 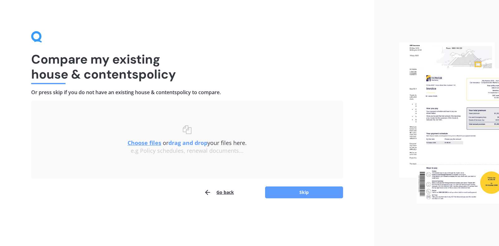 I want to click on button: Skip, so click(x=304, y=192).